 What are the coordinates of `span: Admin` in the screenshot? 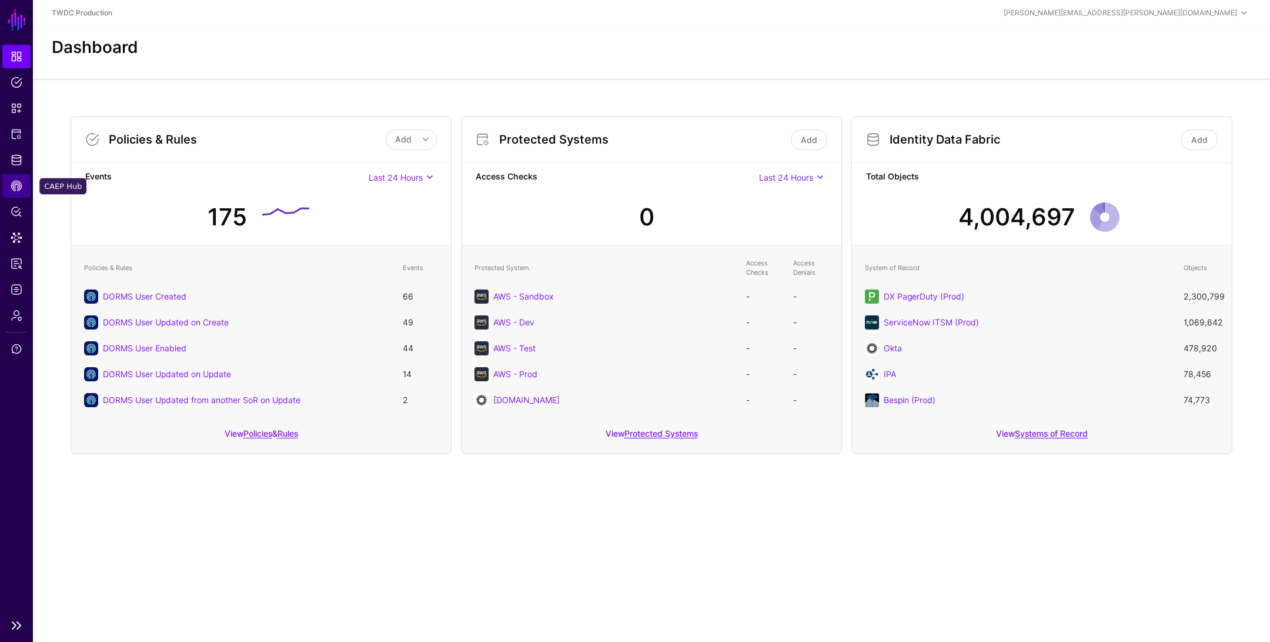 It's located at (16, 315).